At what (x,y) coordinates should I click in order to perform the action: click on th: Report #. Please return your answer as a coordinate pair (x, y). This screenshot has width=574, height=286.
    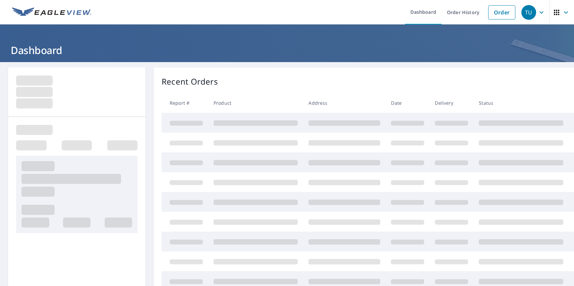
    Looking at the image, I should click on (185, 103).